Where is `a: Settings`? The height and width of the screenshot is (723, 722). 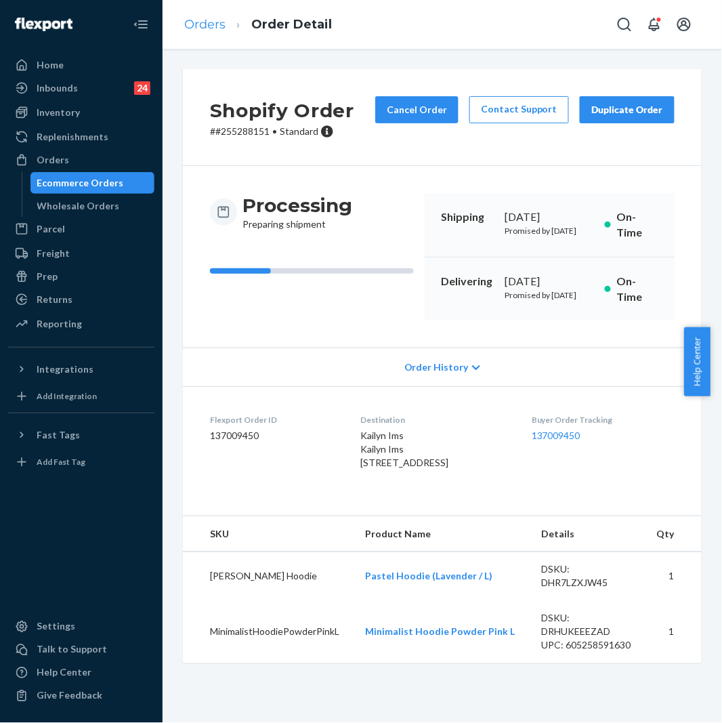
a: Settings is located at coordinates (81, 627).